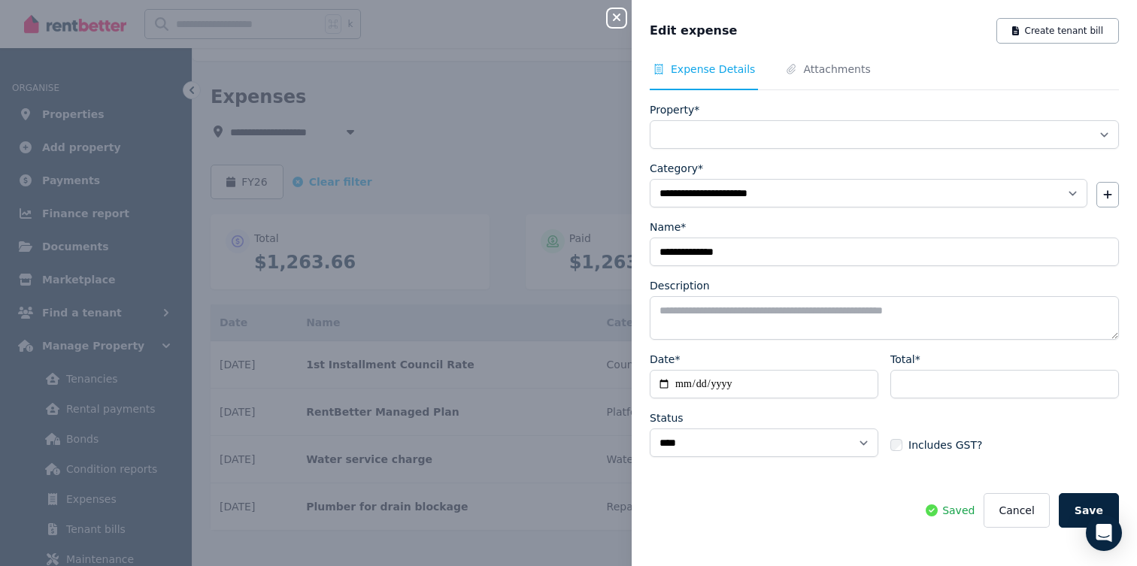  What do you see at coordinates (1016, 511) in the screenshot?
I see `button: Cancel` at bounding box center [1016, 511].